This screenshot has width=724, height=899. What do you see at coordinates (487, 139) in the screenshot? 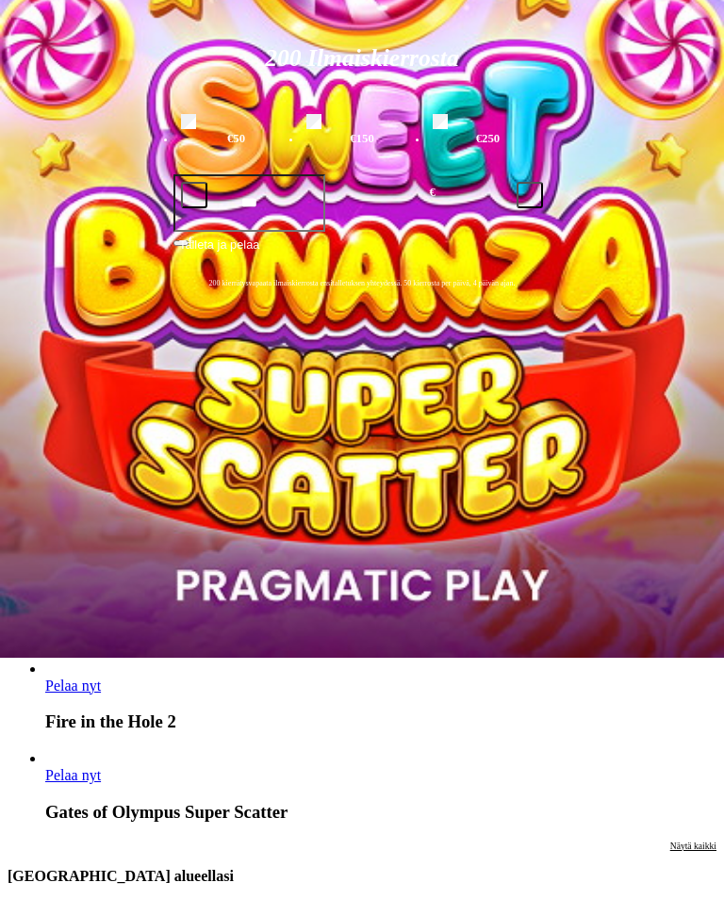
I see `label: €250` at bounding box center [487, 139].